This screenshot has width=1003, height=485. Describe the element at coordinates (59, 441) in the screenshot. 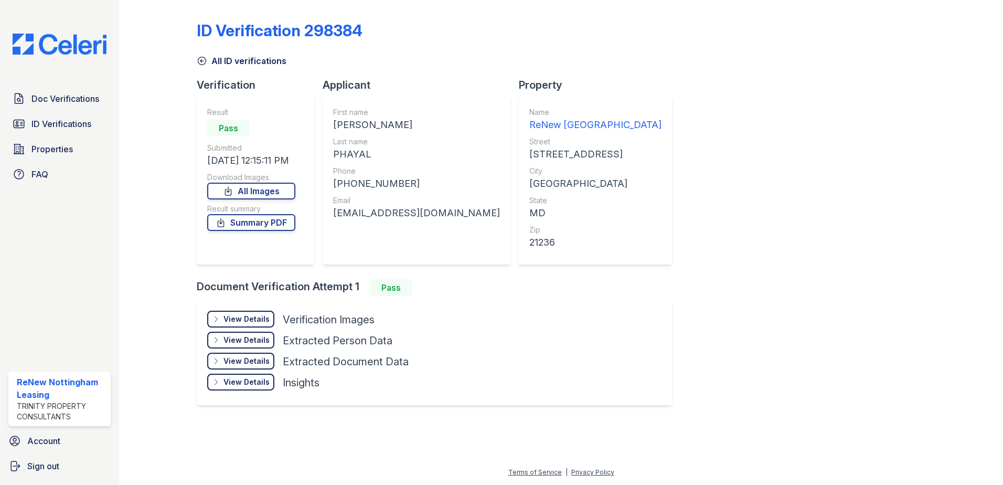

I see `a: Account` at that location.